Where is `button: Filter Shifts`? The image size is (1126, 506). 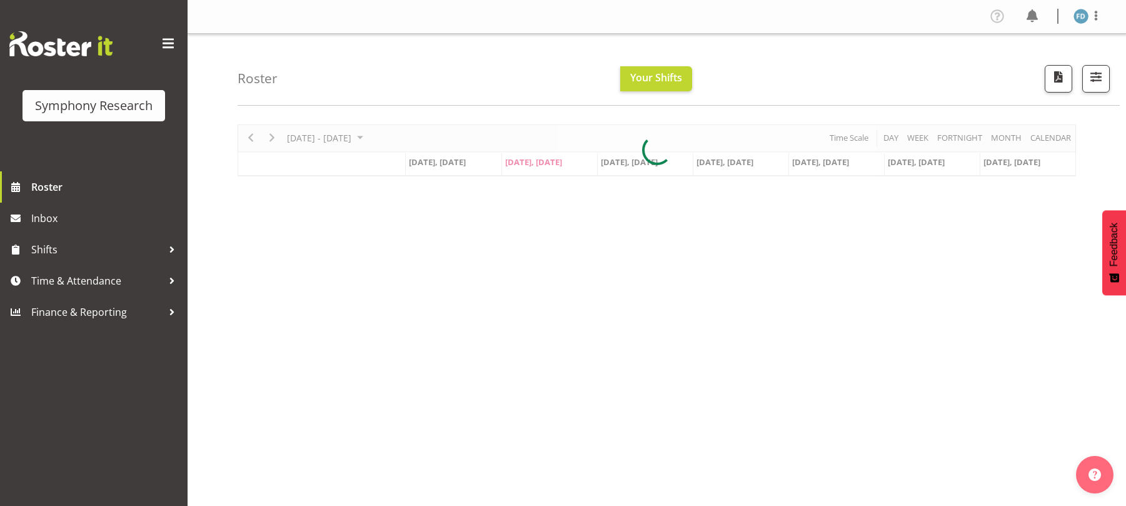 button: Filter Shifts is located at coordinates (1096, 79).